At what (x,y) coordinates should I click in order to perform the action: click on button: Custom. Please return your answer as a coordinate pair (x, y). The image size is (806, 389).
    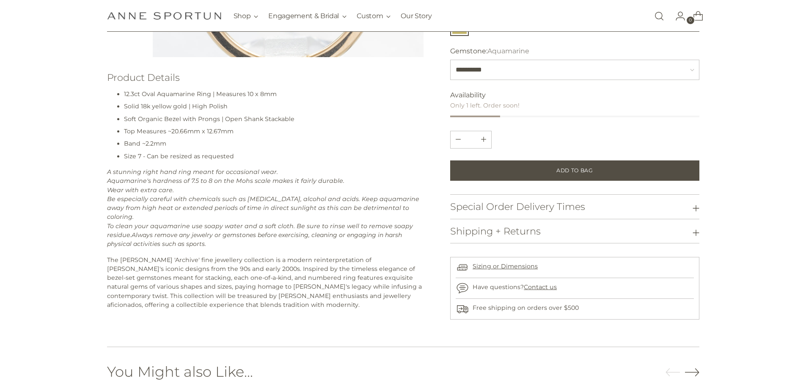
    Looking at the image, I should click on (374, 16).